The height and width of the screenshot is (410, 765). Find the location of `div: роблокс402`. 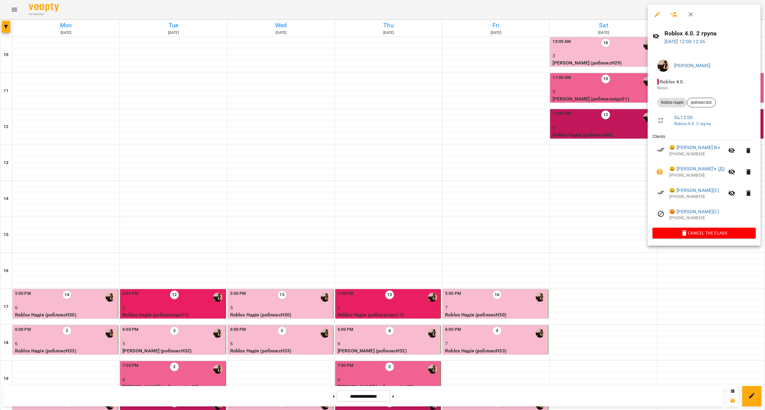

div: роблокс402 is located at coordinates (702, 103).